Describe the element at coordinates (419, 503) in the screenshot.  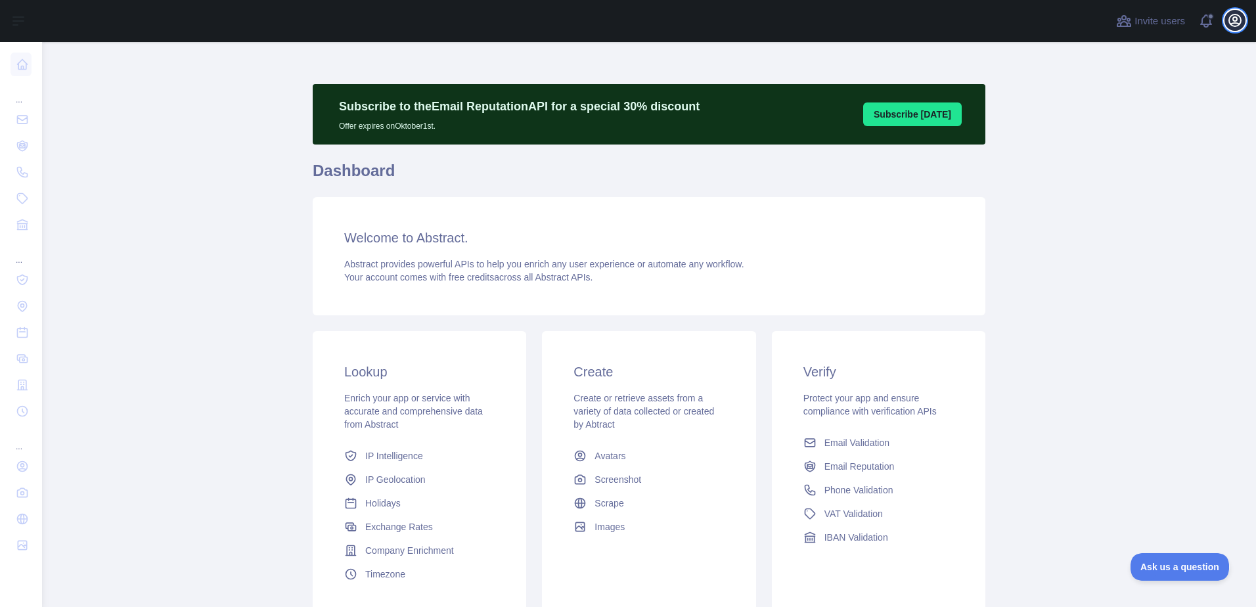
I see `a: Holidays` at that location.